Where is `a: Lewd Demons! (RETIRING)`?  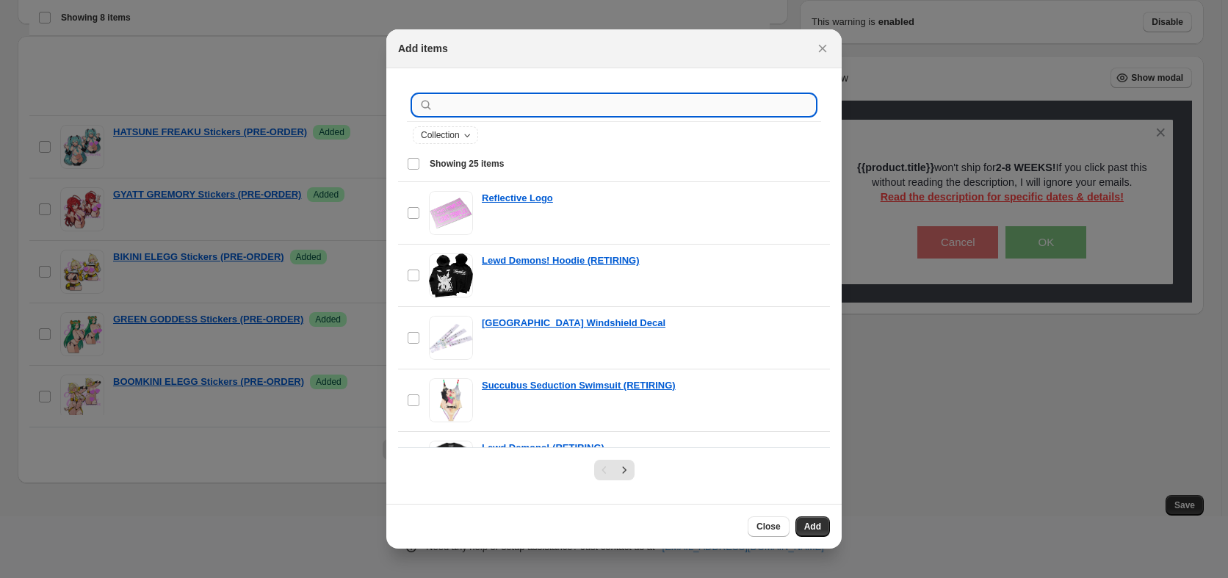
a: Lewd Demons! (RETIRING) is located at coordinates (543, 448).